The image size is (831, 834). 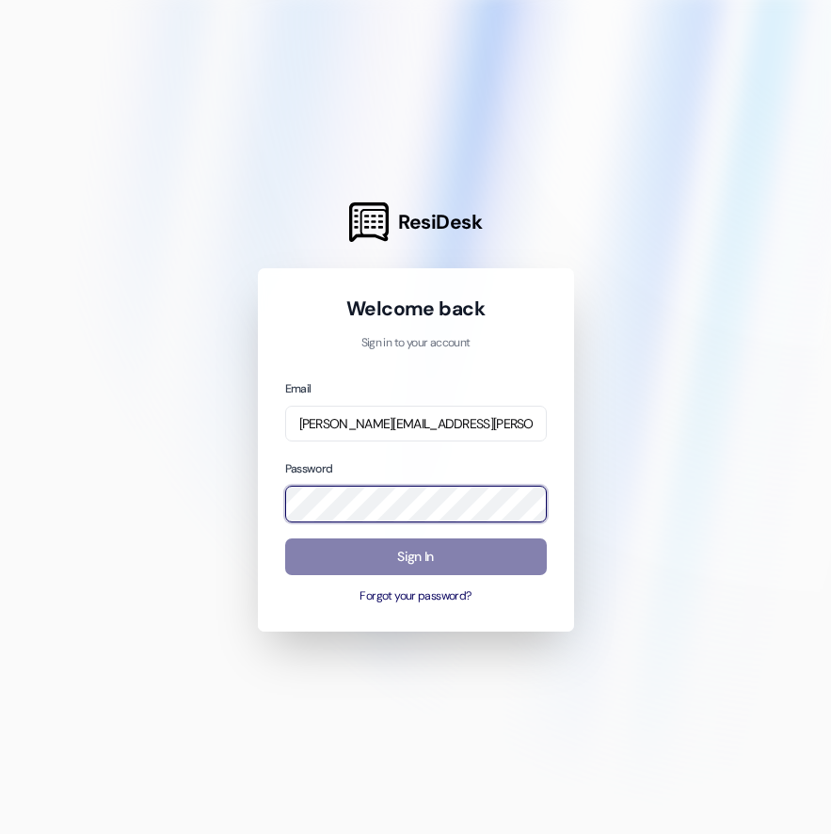 I want to click on h1: Welcome back, so click(x=416, y=309).